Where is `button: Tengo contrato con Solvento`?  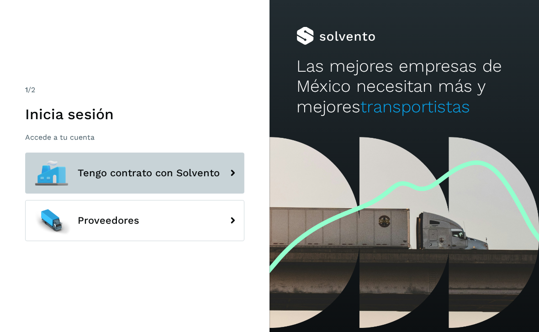 button: Tengo contrato con Solvento is located at coordinates (135, 173).